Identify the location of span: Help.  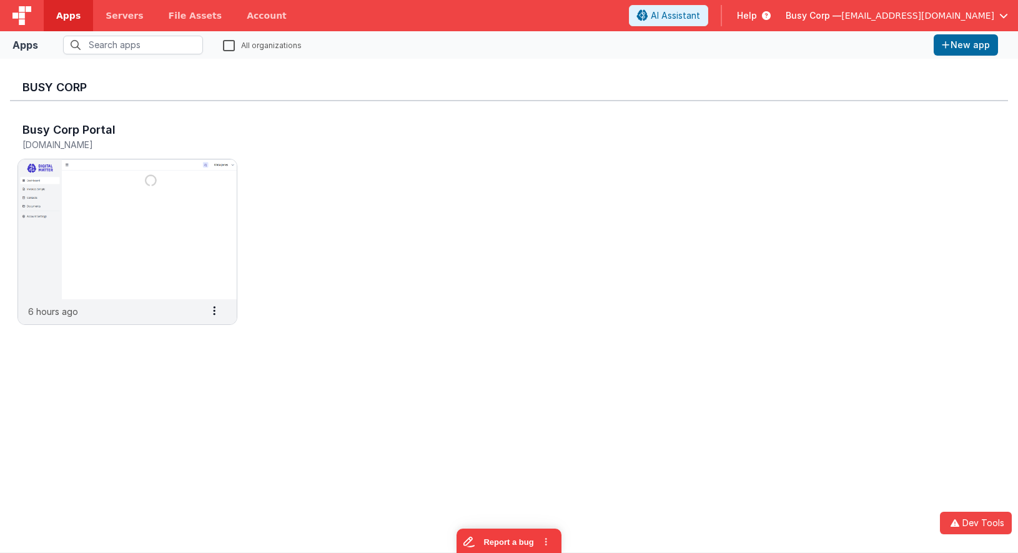
(747, 16).